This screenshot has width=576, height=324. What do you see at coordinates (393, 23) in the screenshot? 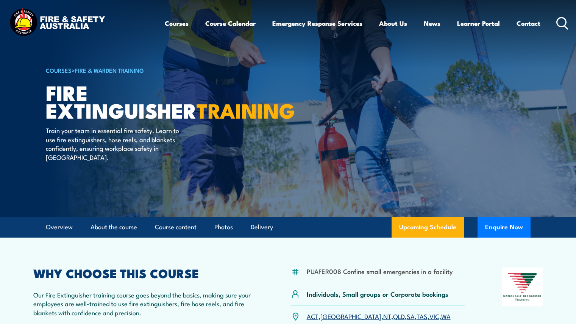
I see `a: About Us` at bounding box center [393, 23].